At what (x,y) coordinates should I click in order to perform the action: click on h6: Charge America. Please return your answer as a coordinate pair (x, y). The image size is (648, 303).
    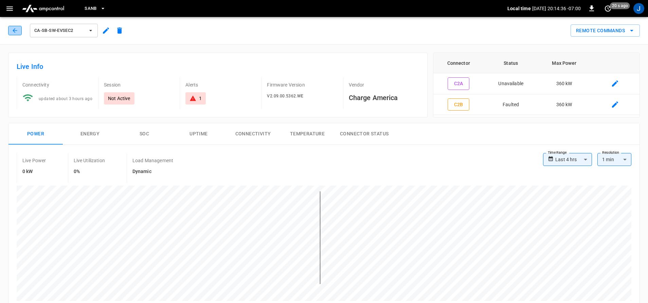
    Looking at the image, I should click on (384, 98).